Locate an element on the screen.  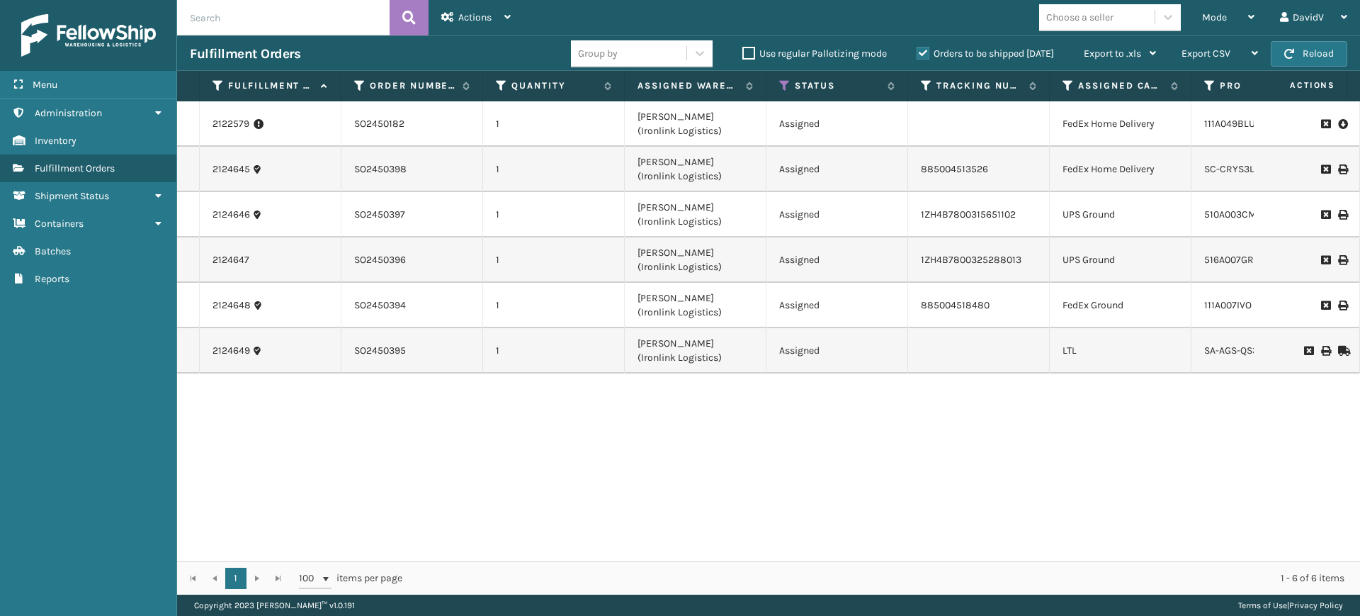
a: 2124648 is located at coordinates (232, 305).